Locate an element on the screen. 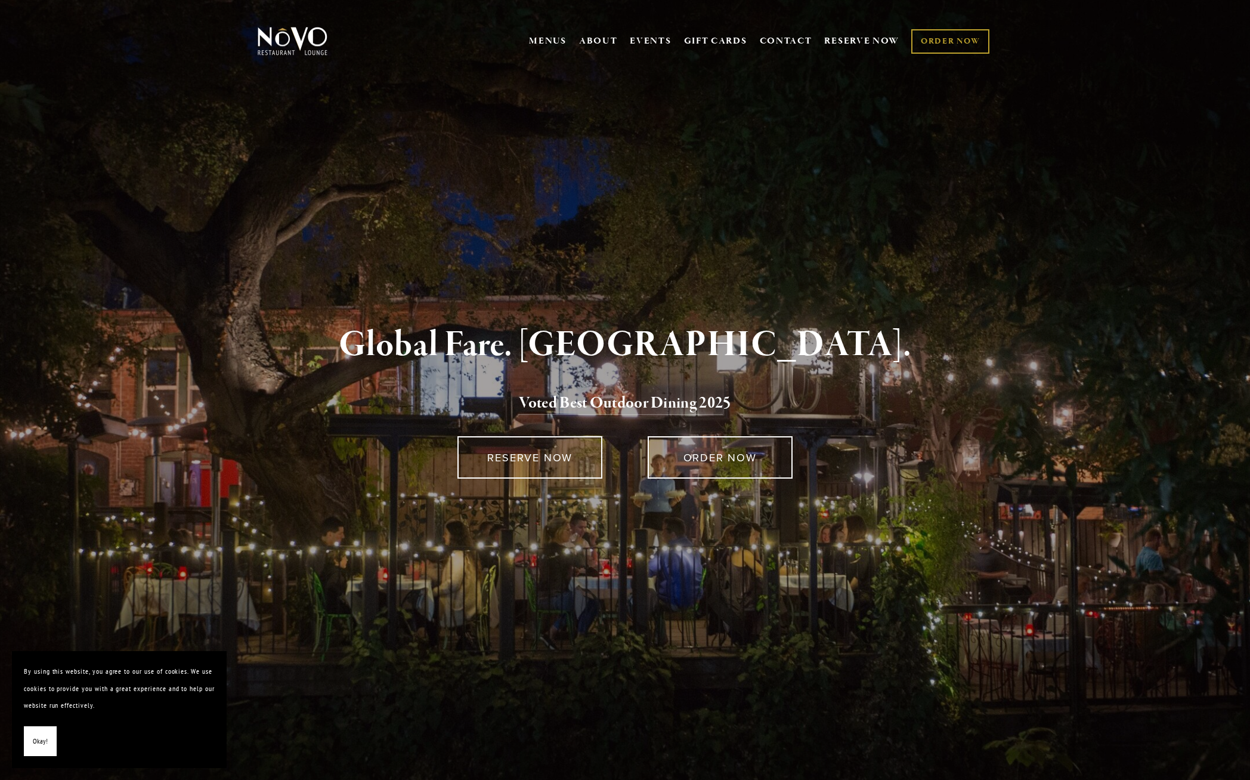 The height and width of the screenshot is (780, 1250). a: EVENTS is located at coordinates (650, 41).